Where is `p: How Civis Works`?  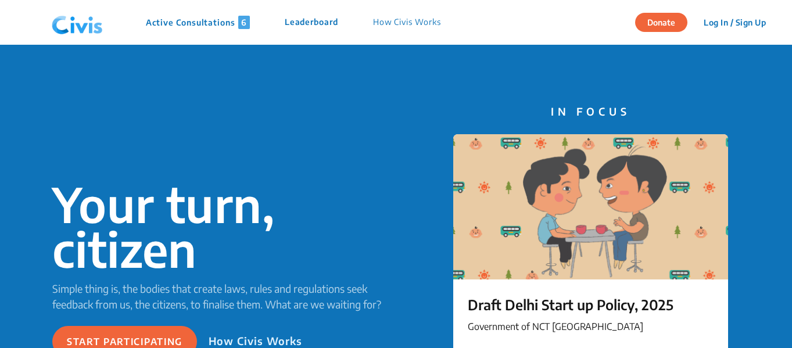
p: How Civis Works is located at coordinates (407, 22).